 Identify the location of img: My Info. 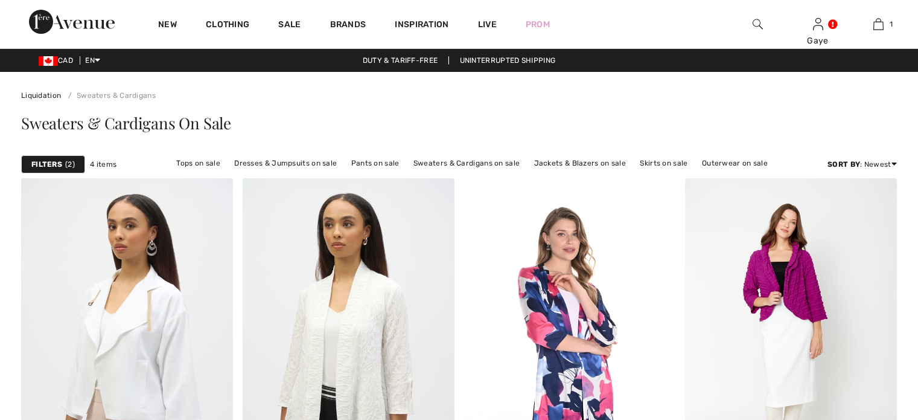
(818, 24).